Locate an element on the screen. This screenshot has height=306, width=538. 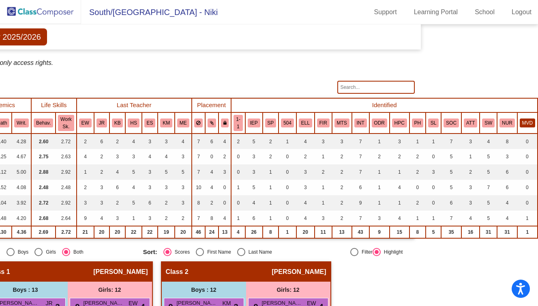
td: 15 is located at coordinates (399, 232).